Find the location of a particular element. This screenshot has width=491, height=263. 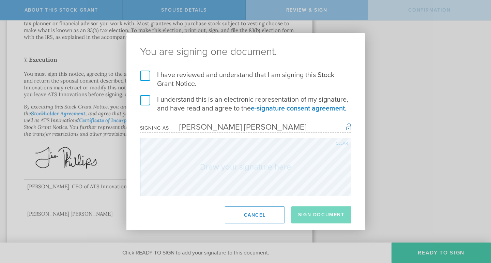

a: e-signature consent agreement is located at coordinates (298, 108).